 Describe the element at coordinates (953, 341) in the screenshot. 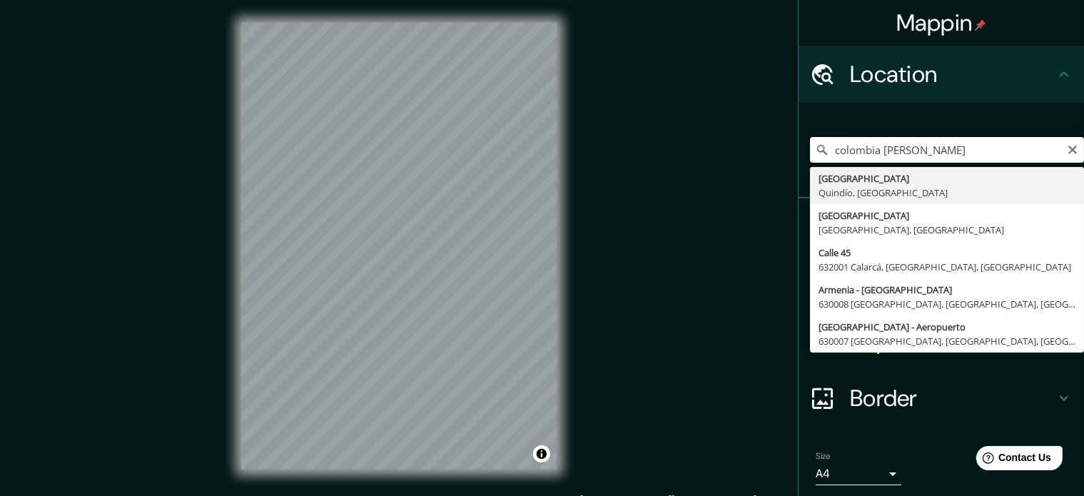

I see `h4: Layout` at that location.